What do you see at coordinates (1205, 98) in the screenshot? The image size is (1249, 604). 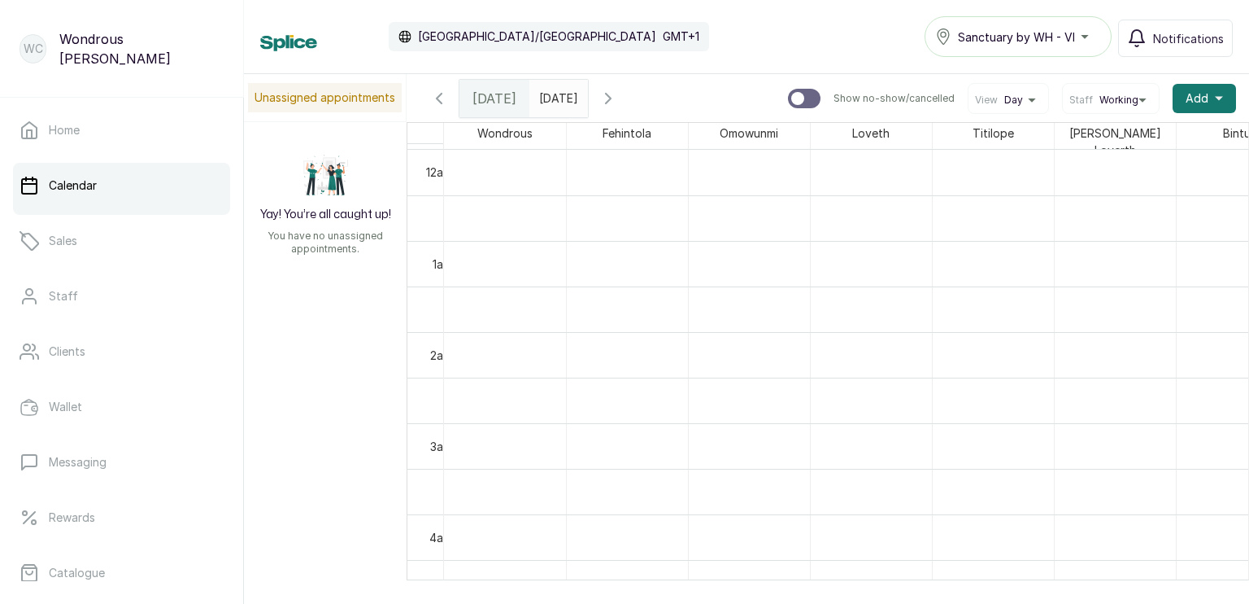 I see `button: Add` at bounding box center [1205, 98].